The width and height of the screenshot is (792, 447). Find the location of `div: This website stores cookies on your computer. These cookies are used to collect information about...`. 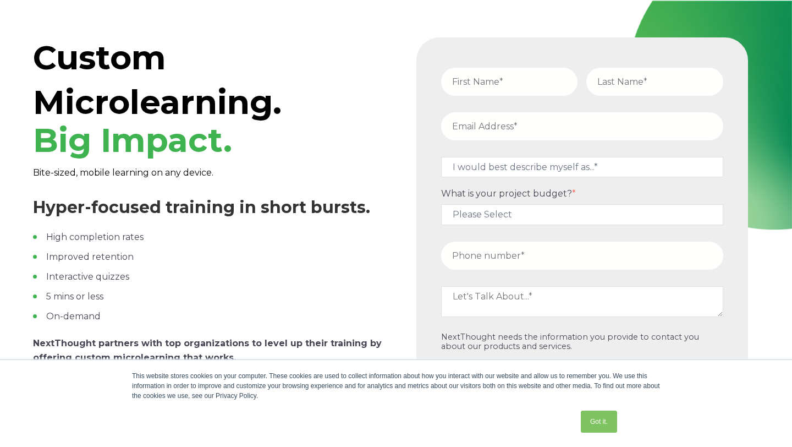

div: This website stores cookies on your computer. These cookies are used to collect information about... is located at coordinates (396, 386).